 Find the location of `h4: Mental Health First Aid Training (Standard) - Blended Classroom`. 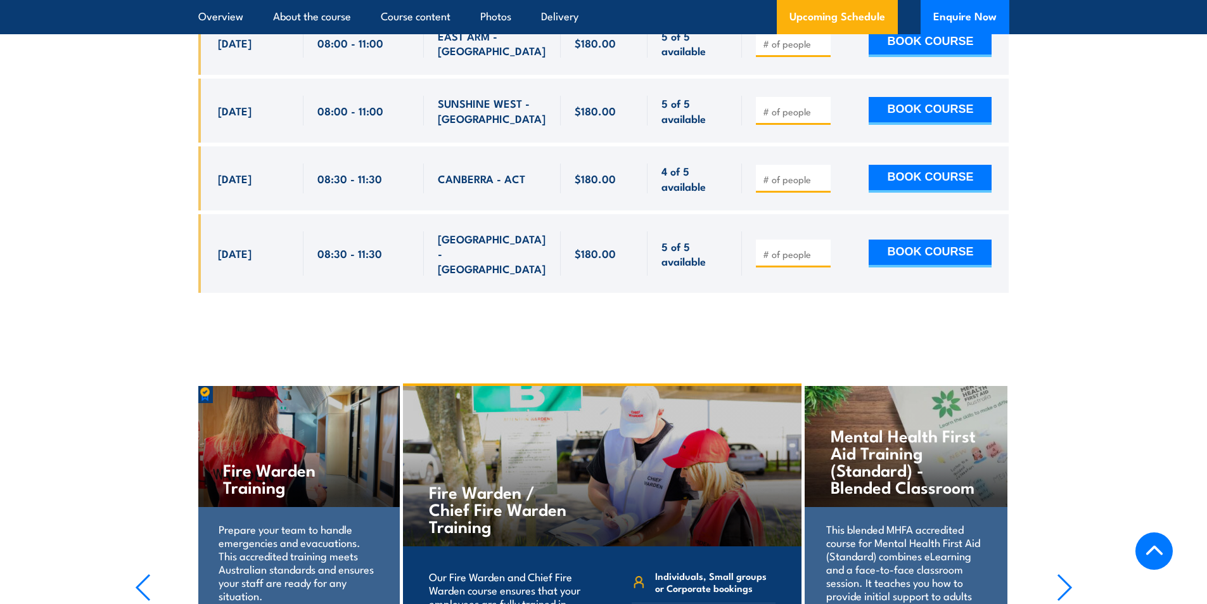

h4: Mental Health First Aid Training (Standard) - Blended Classroom is located at coordinates (905, 461).